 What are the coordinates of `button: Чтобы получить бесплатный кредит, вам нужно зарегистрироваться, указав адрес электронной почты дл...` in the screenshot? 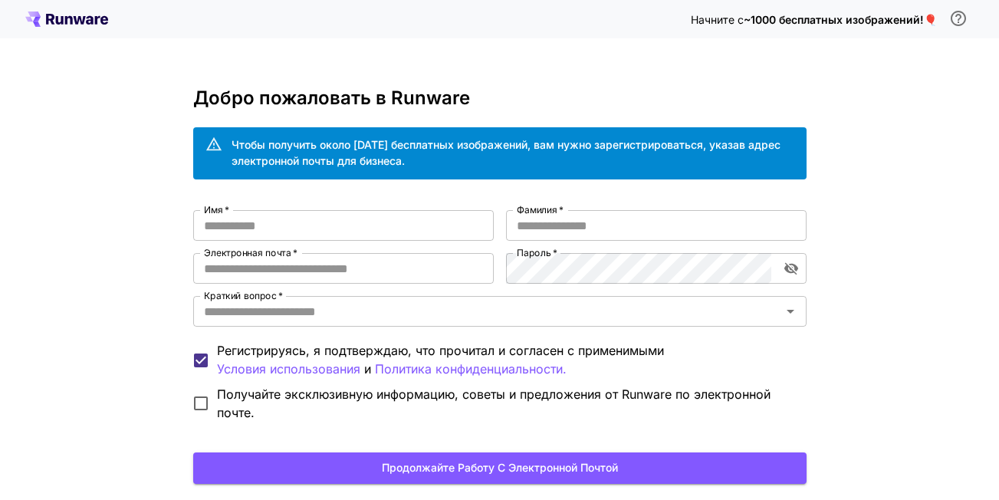 It's located at (958, 18).